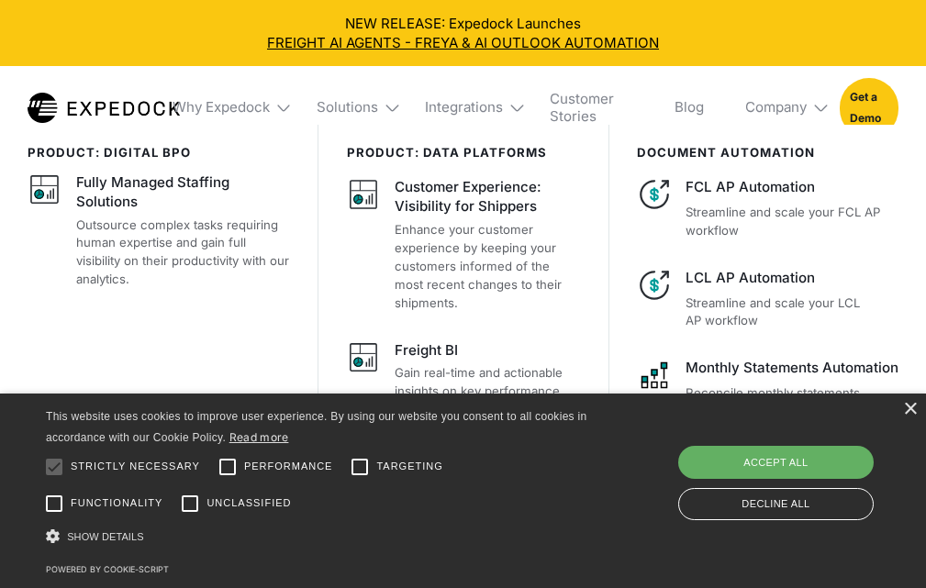  Describe the element at coordinates (135, 466) in the screenshot. I see `span: Strictly necessary` at that location.